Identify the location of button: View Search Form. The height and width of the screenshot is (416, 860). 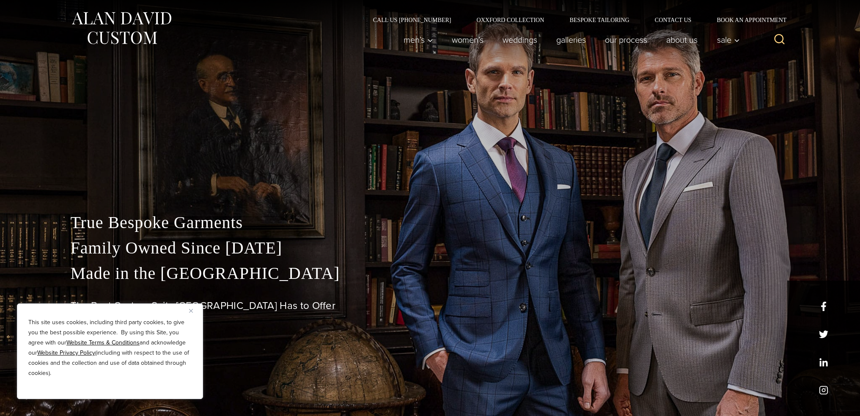
(780, 40).